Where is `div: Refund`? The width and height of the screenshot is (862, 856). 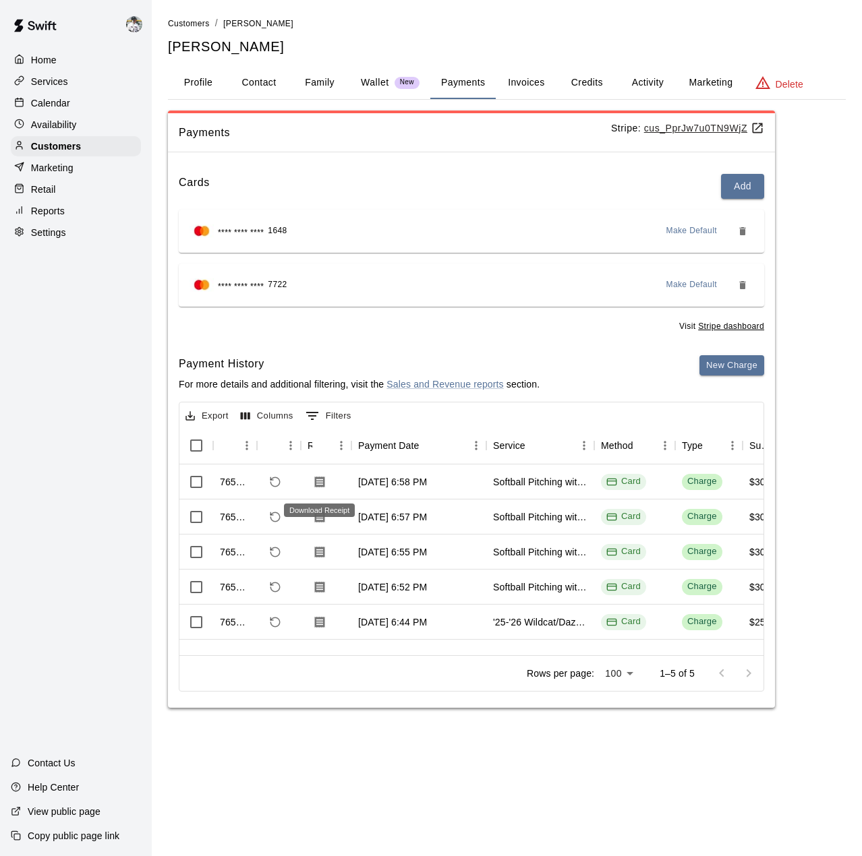
div: Refund is located at coordinates (278, 446).